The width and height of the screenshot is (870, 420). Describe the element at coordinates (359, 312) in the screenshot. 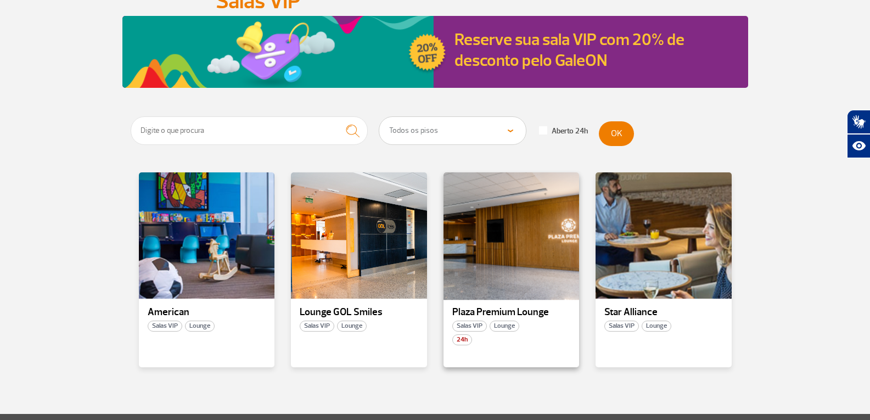

I see `p: Lounge GOL Smiles` at that location.